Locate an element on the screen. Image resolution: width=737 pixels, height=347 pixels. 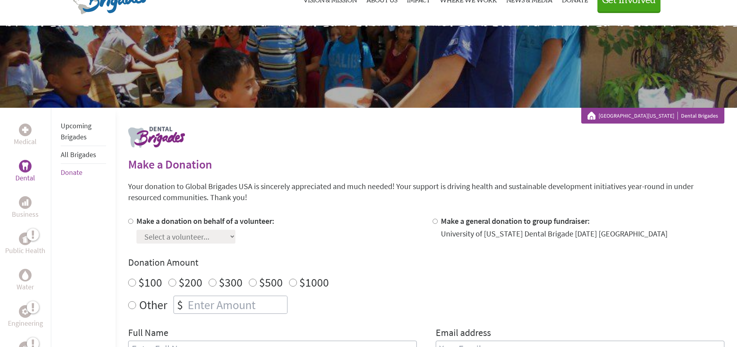
h4: Donation Amount is located at coordinates (426, 262).